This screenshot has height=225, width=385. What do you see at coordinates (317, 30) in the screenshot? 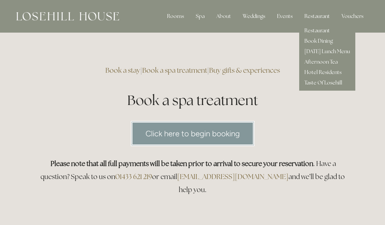
I see `a: Restaurant` at bounding box center [317, 30].